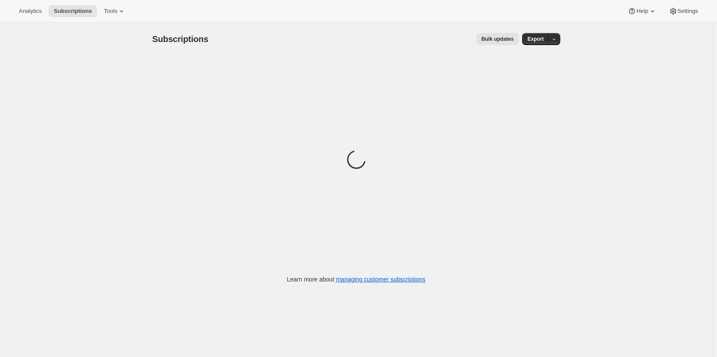 The width and height of the screenshot is (717, 357). Describe the element at coordinates (115, 11) in the screenshot. I see `button: Tools` at that location.